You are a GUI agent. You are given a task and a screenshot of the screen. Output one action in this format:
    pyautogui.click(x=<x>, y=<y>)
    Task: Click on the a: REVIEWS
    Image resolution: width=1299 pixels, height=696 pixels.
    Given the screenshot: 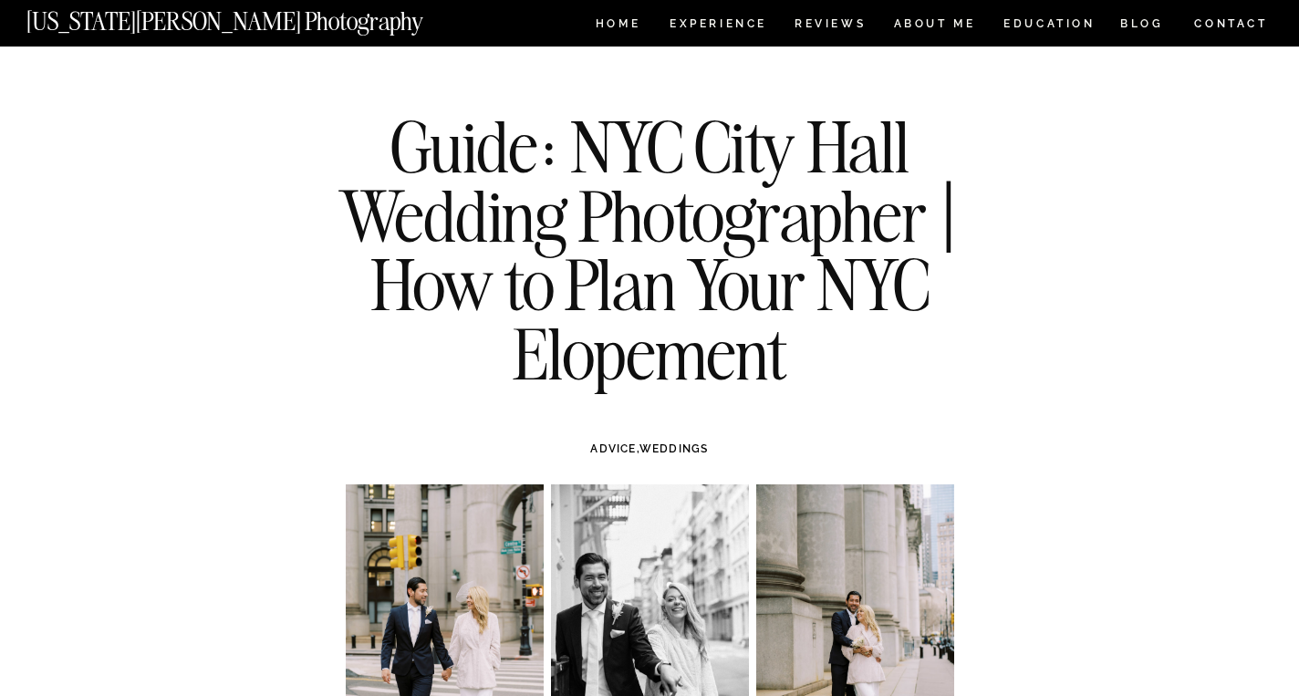 What is the action you would take?
    pyautogui.click(x=828, y=26)
    